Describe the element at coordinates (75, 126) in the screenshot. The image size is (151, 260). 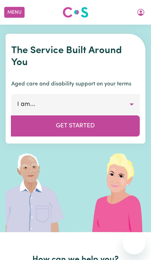
I see `button: Get Started` at that location.